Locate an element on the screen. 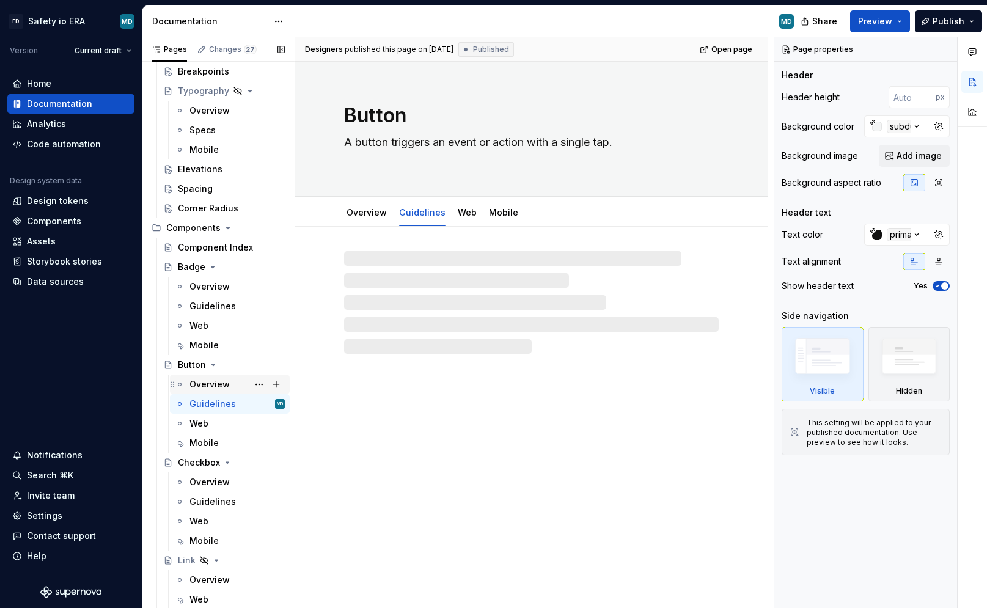  a: Link is located at coordinates (224, 560).